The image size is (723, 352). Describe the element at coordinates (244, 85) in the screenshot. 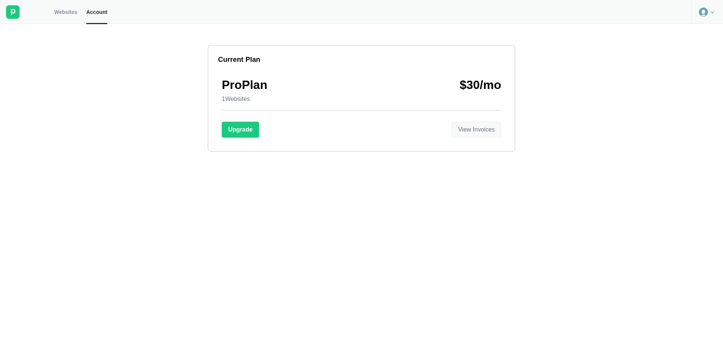

I see `h1: Pro Plan` at that location.